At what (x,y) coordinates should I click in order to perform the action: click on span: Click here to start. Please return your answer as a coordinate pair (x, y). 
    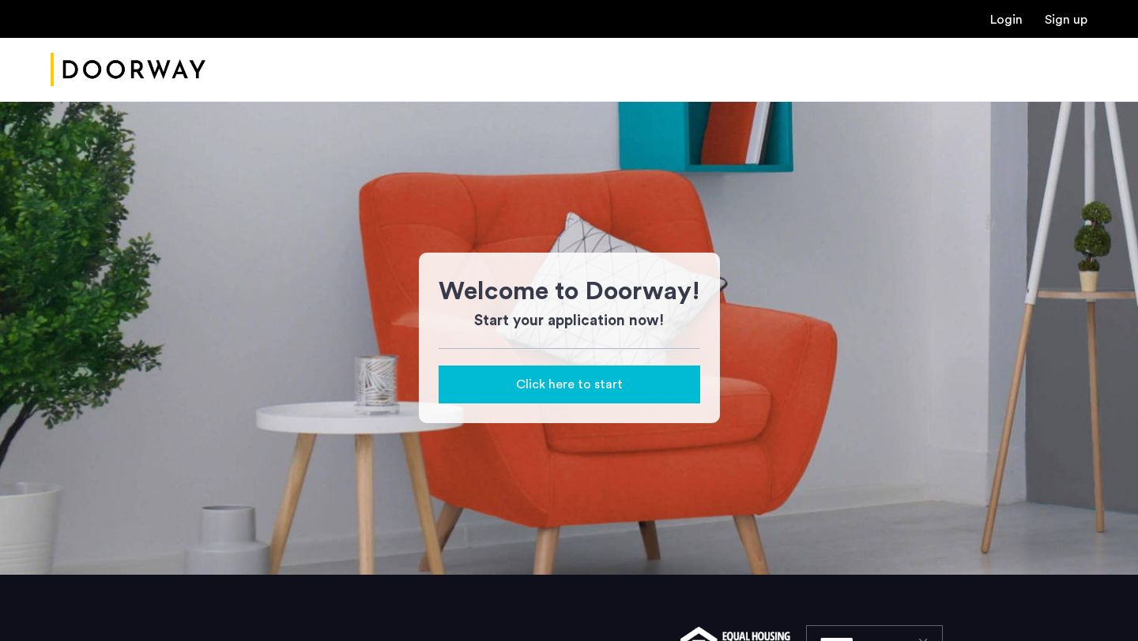
    Looking at the image, I should click on (569, 385).